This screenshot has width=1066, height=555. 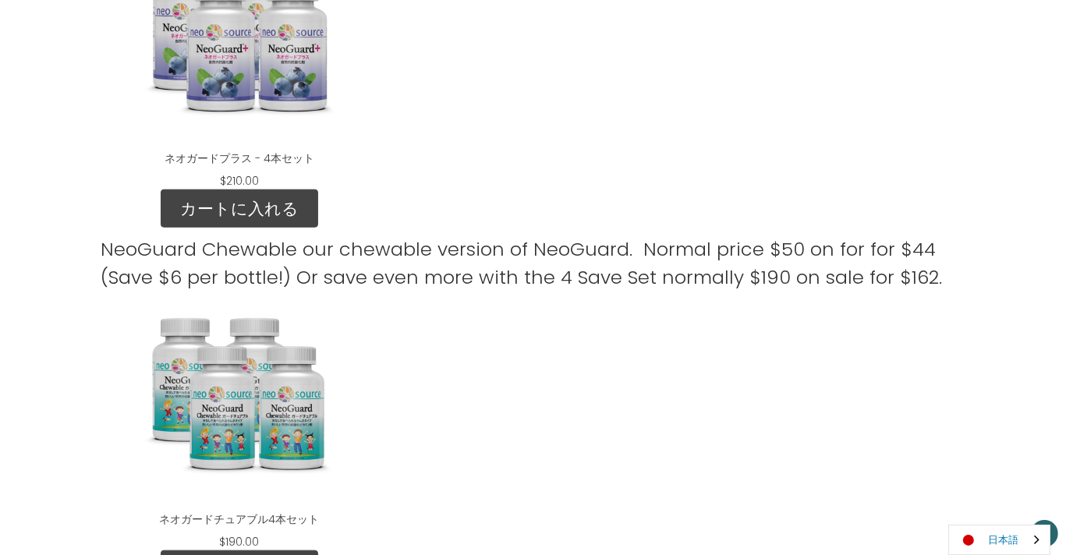 What do you see at coordinates (239, 421) in the screenshot?
I see `div: NeoGuard Chewable 4 Save Set` at bounding box center [239, 421].